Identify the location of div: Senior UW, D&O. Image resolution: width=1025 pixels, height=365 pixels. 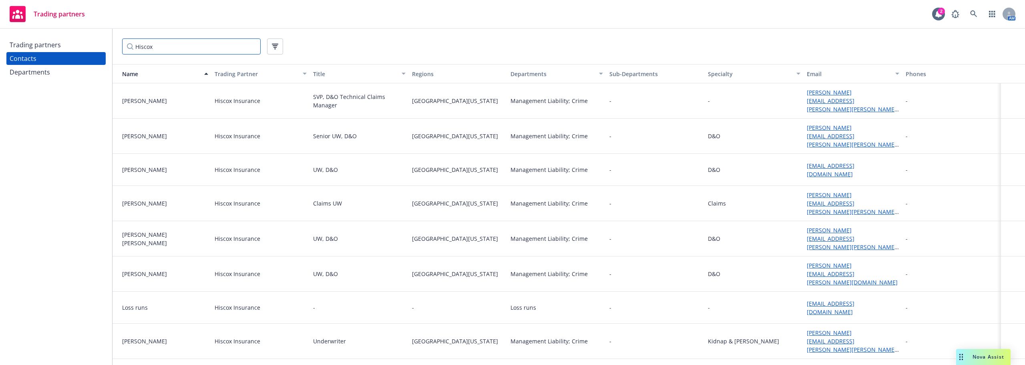
(335, 136).